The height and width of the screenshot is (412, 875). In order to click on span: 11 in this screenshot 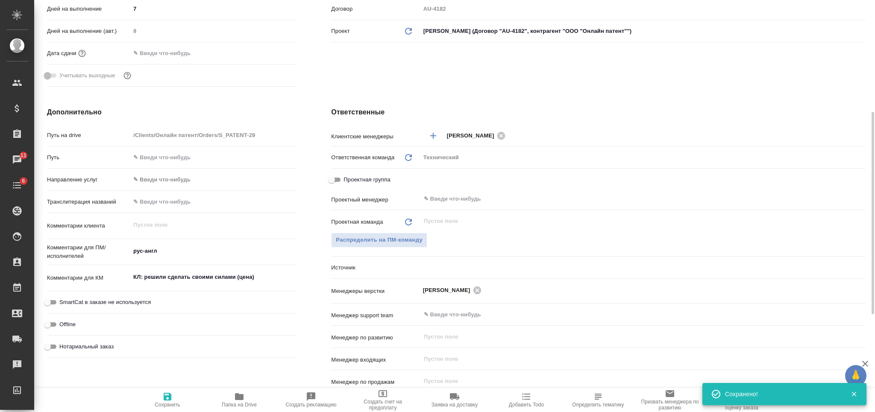, I will do `click(24, 156)`.